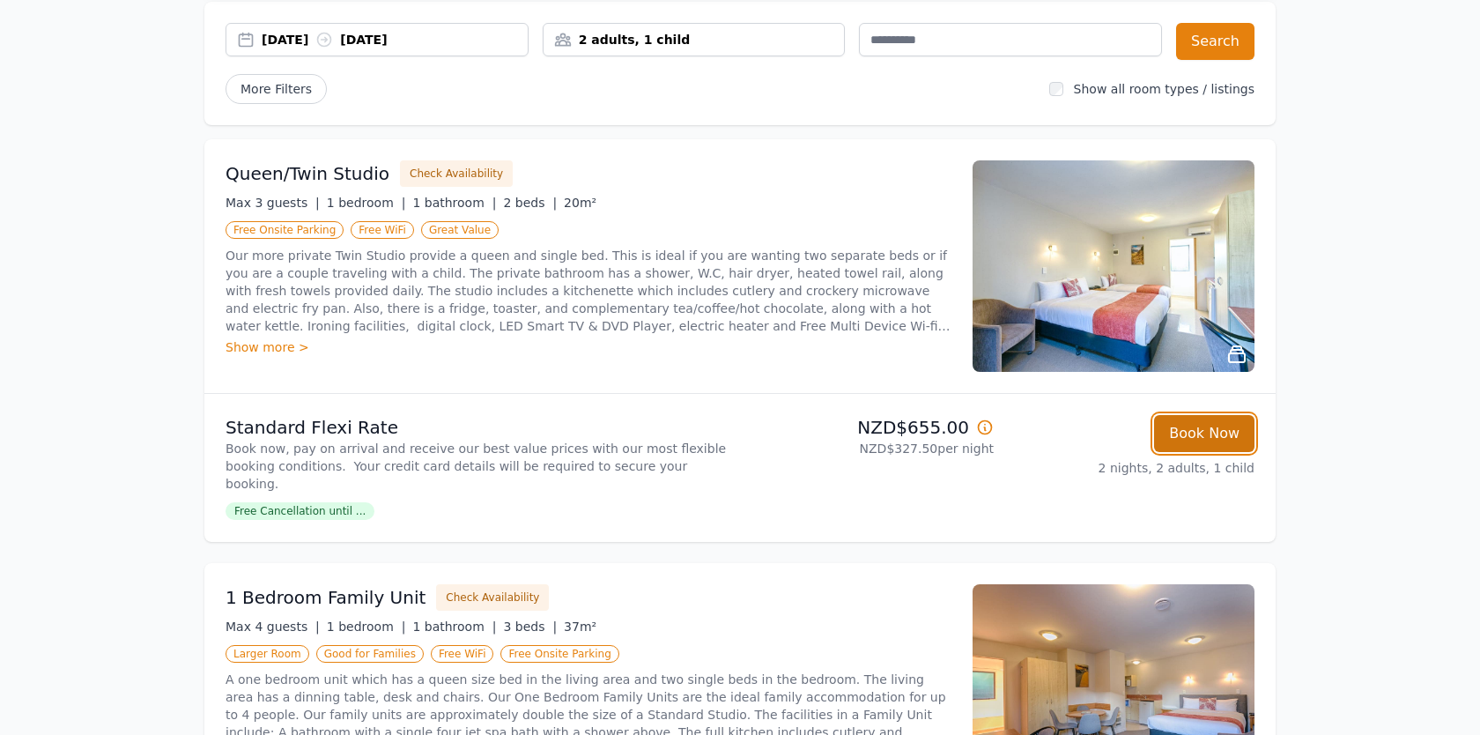  Describe the element at coordinates (580, 203) in the screenshot. I see `span: 20m²` at that location.